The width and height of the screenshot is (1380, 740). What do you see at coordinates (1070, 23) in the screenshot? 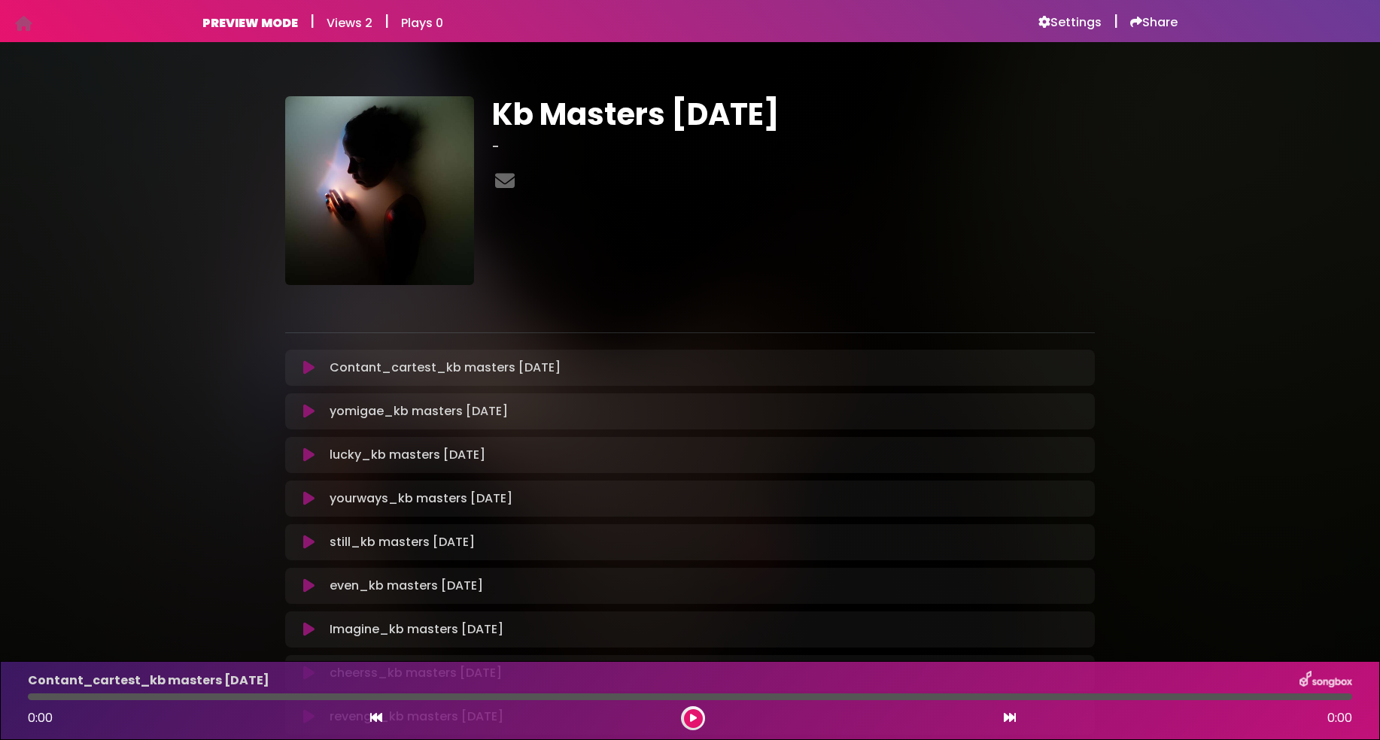
I see `h6: Settings` at bounding box center [1070, 23].